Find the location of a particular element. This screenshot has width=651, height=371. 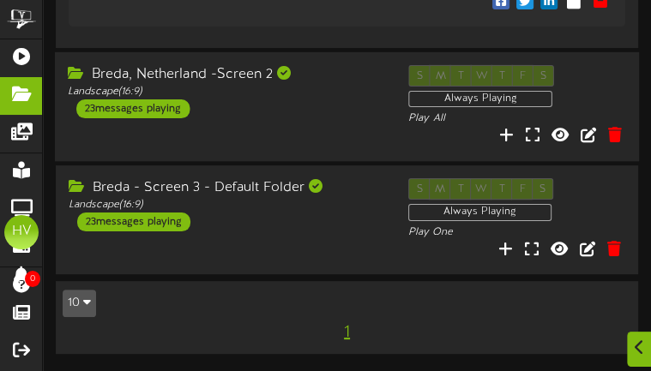

div: Play One is located at coordinates (516, 232).